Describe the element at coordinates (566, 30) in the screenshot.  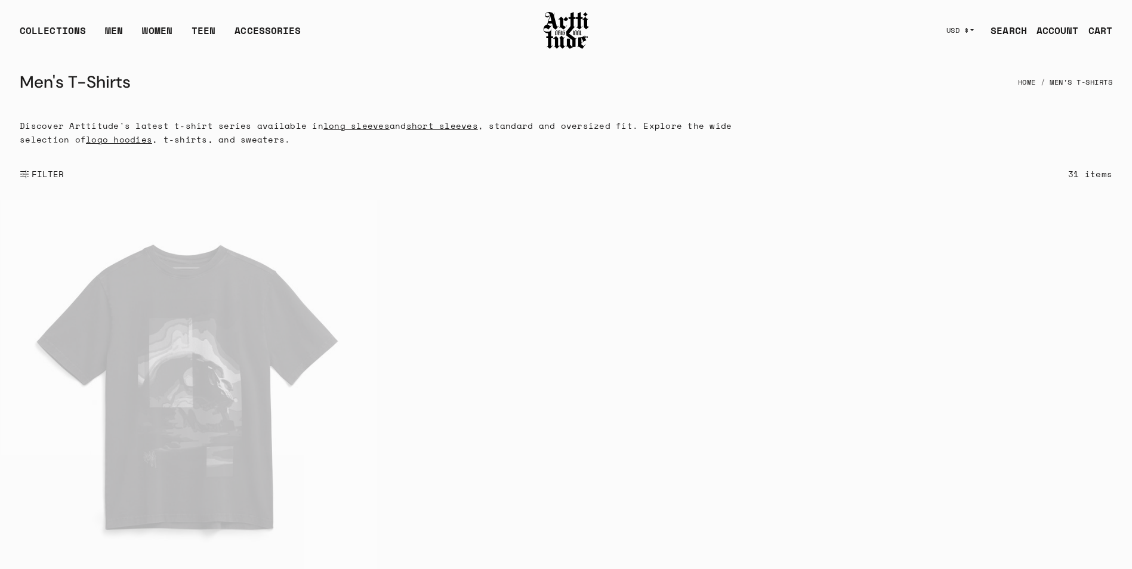
I see `img: Arttitude` at that location.